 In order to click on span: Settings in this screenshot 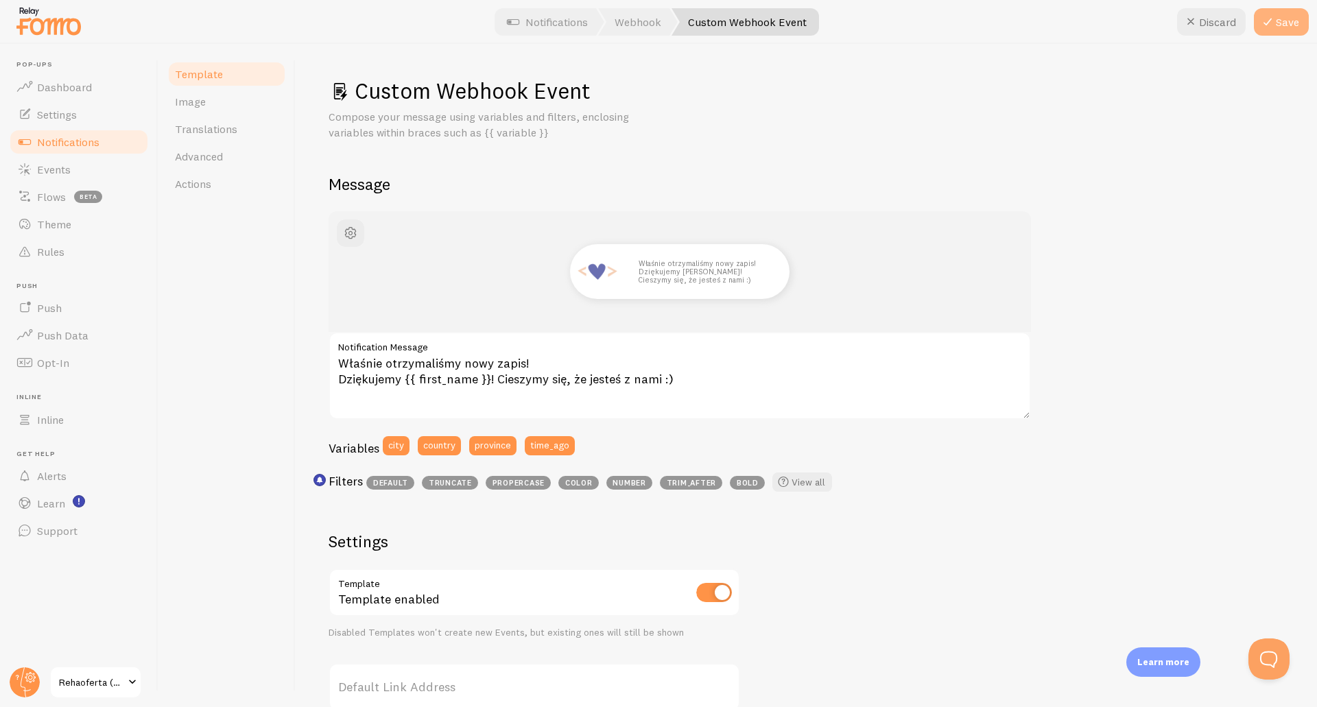, I will do `click(57, 115)`.